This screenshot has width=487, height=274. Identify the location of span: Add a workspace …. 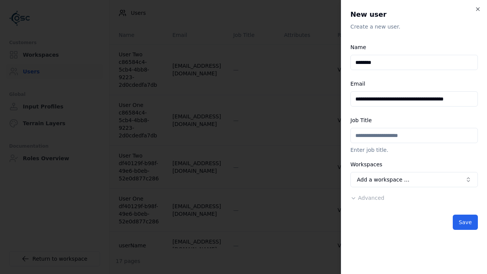
(383, 180).